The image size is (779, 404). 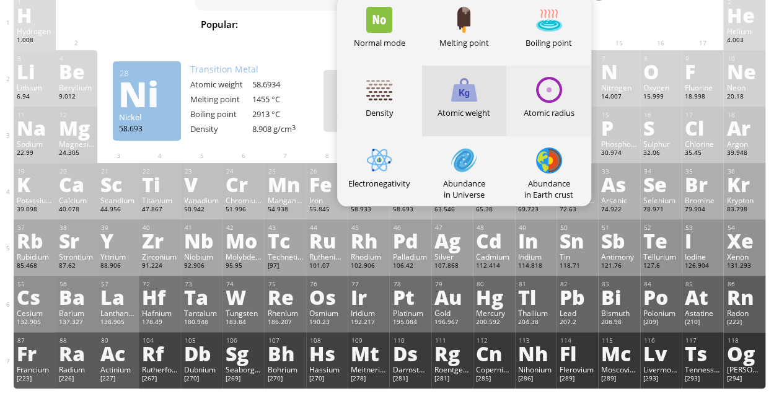 I want to click on div: 24, so click(x=244, y=171).